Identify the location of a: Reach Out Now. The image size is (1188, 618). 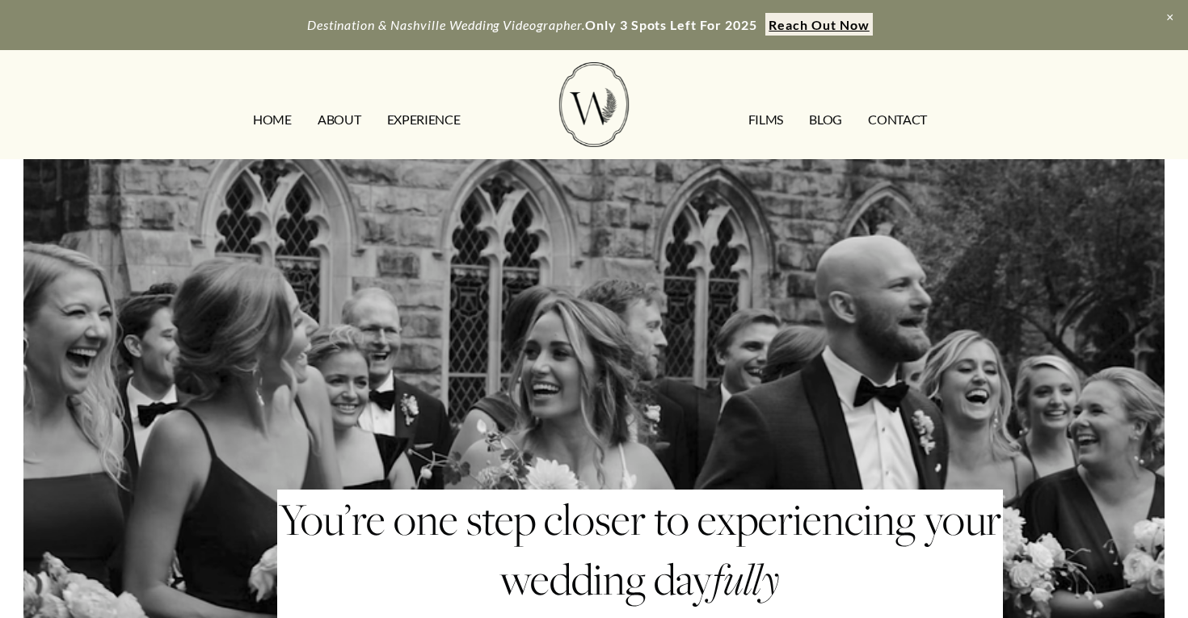
(819, 24).